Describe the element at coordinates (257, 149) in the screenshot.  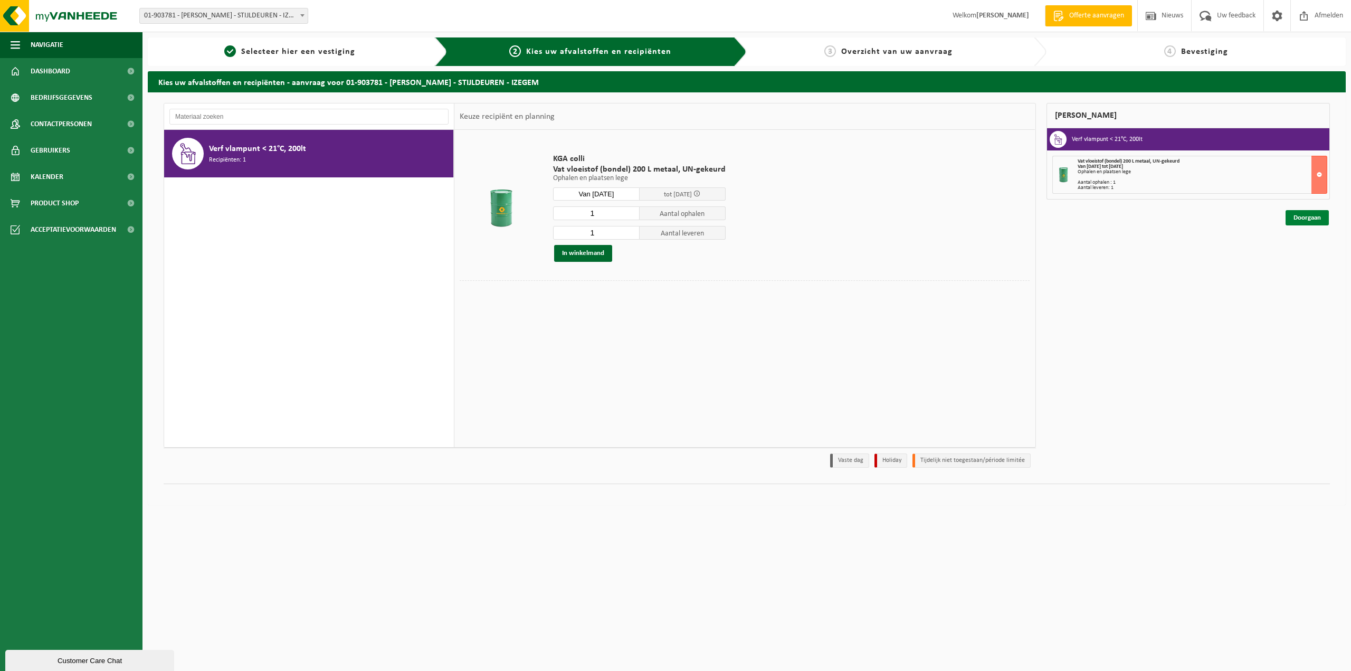
I see `span: Verf vlampunt < 21°C, 200lt` at that location.